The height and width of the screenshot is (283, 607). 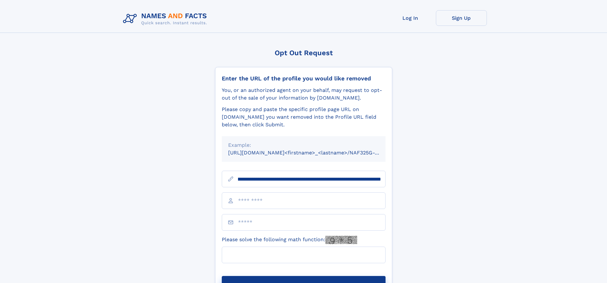 What do you see at coordinates (304, 94) in the screenshot?
I see `div: You, or an authorized agent on your behalf, may request to opt-out of the sale of your informatio...` at bounding box center [304, 94].